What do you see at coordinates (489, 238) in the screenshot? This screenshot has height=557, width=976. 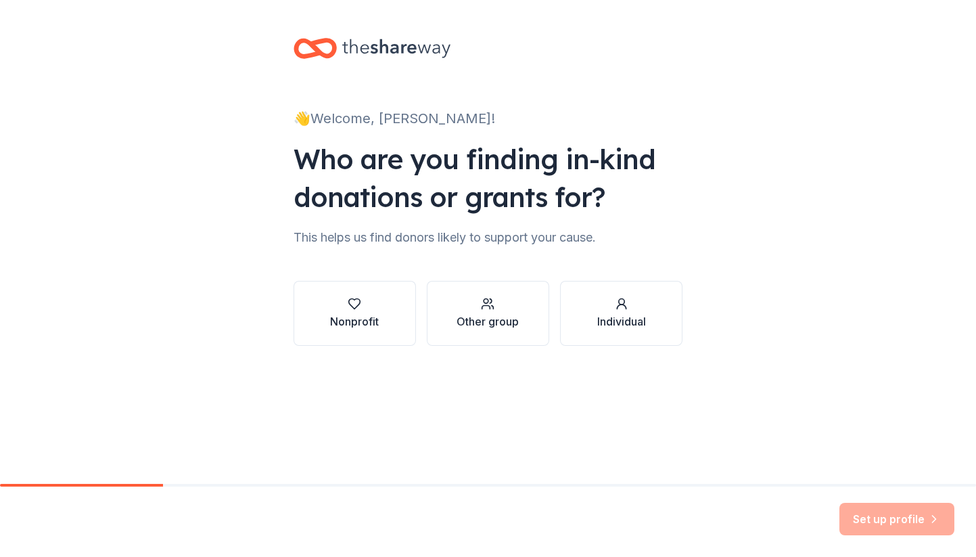 I see `div: This helps us find donors likely to support your cause.` at bounding box center [489, 238].